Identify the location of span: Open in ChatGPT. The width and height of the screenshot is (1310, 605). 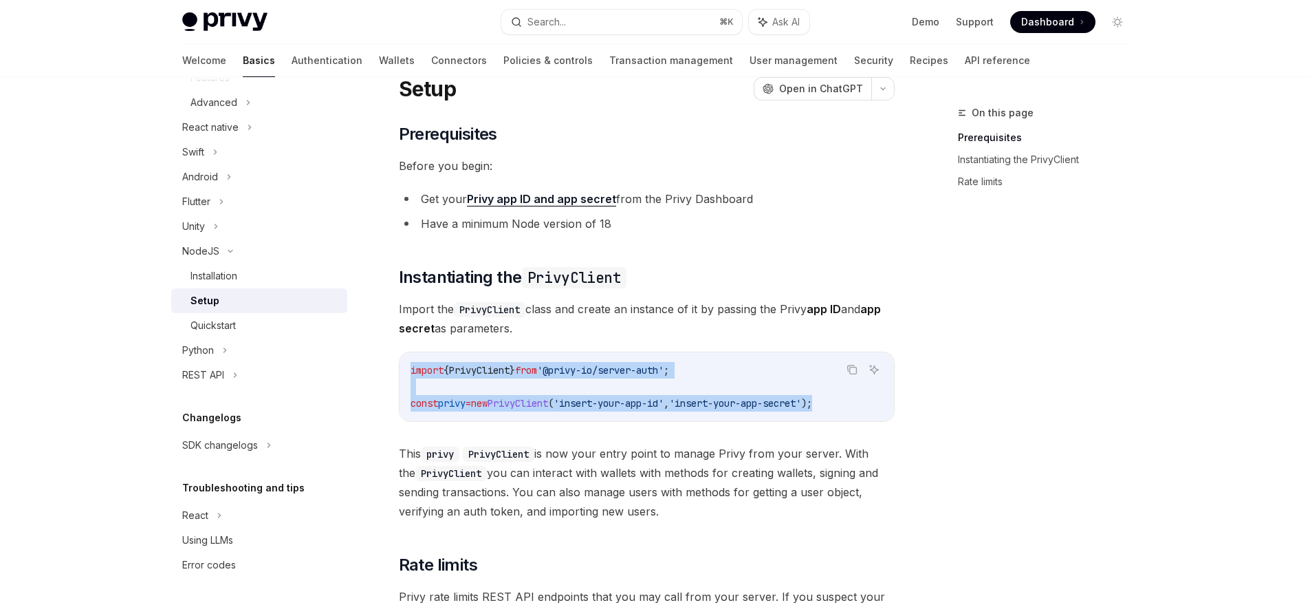
(821, 89).